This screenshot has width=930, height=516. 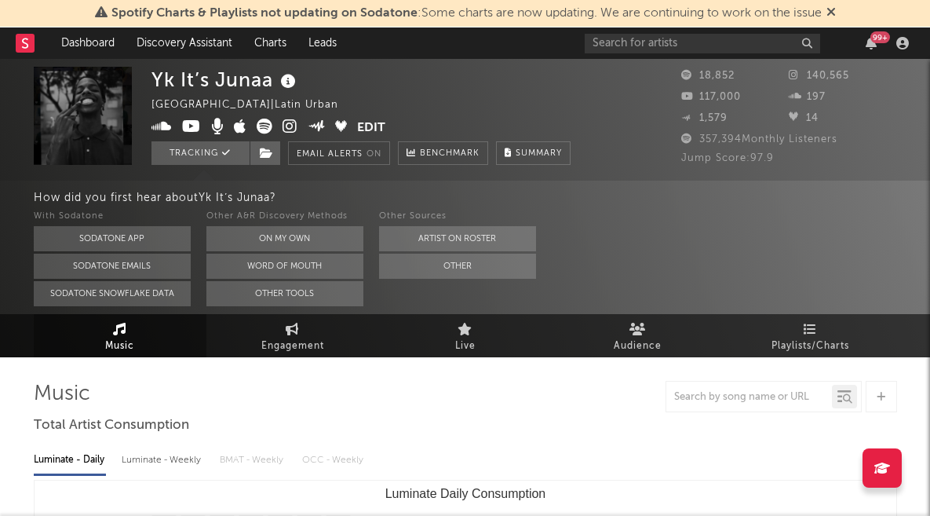 What do you see at coordinates (285, 266) in the screenshot?
I see `button: Word Of Mouth` at bounding box center [285, 266].